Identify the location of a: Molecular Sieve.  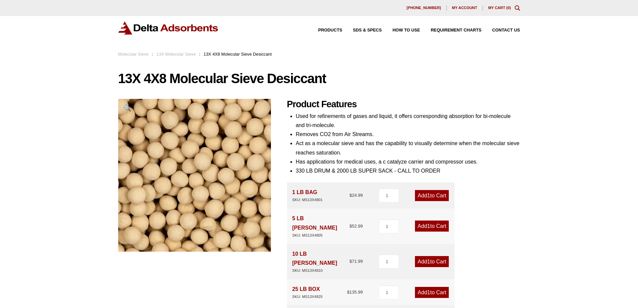
(133, 54).